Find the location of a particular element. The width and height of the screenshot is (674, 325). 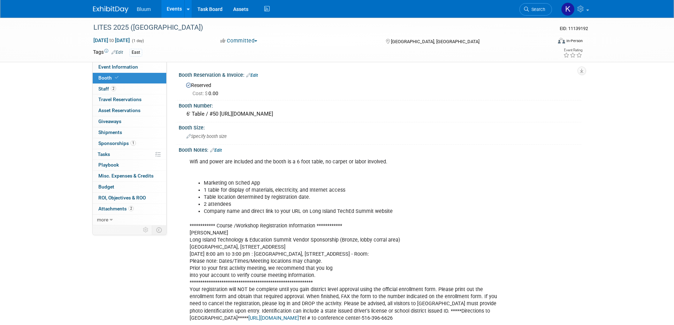

span: Shipments is located at coordinates (110, 132).